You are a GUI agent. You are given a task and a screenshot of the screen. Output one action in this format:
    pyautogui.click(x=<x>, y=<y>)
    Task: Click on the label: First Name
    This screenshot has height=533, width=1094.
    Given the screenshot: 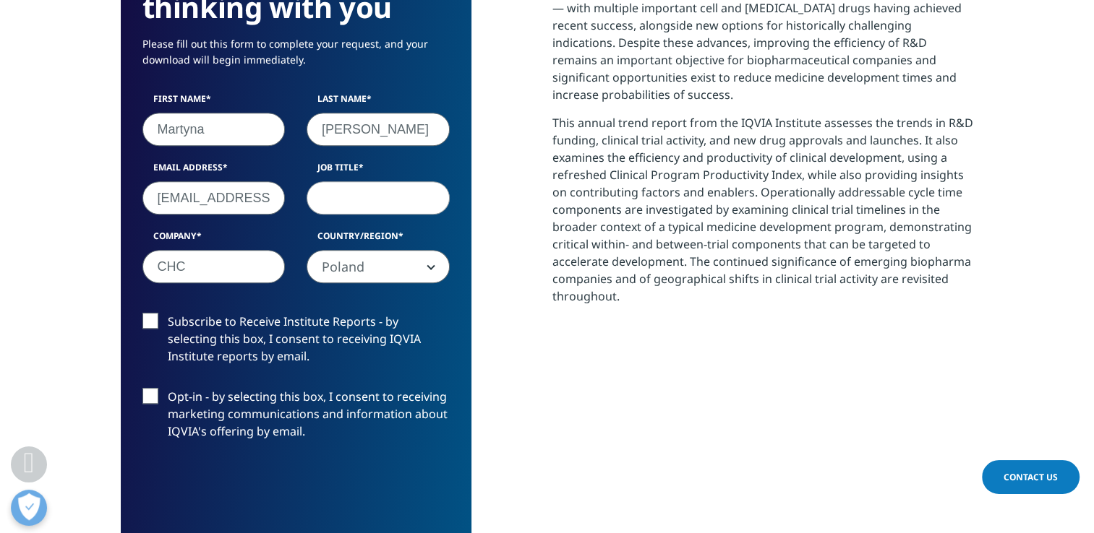 What is the action you would take?
    pyautogui.click(x=214, y=103)
    